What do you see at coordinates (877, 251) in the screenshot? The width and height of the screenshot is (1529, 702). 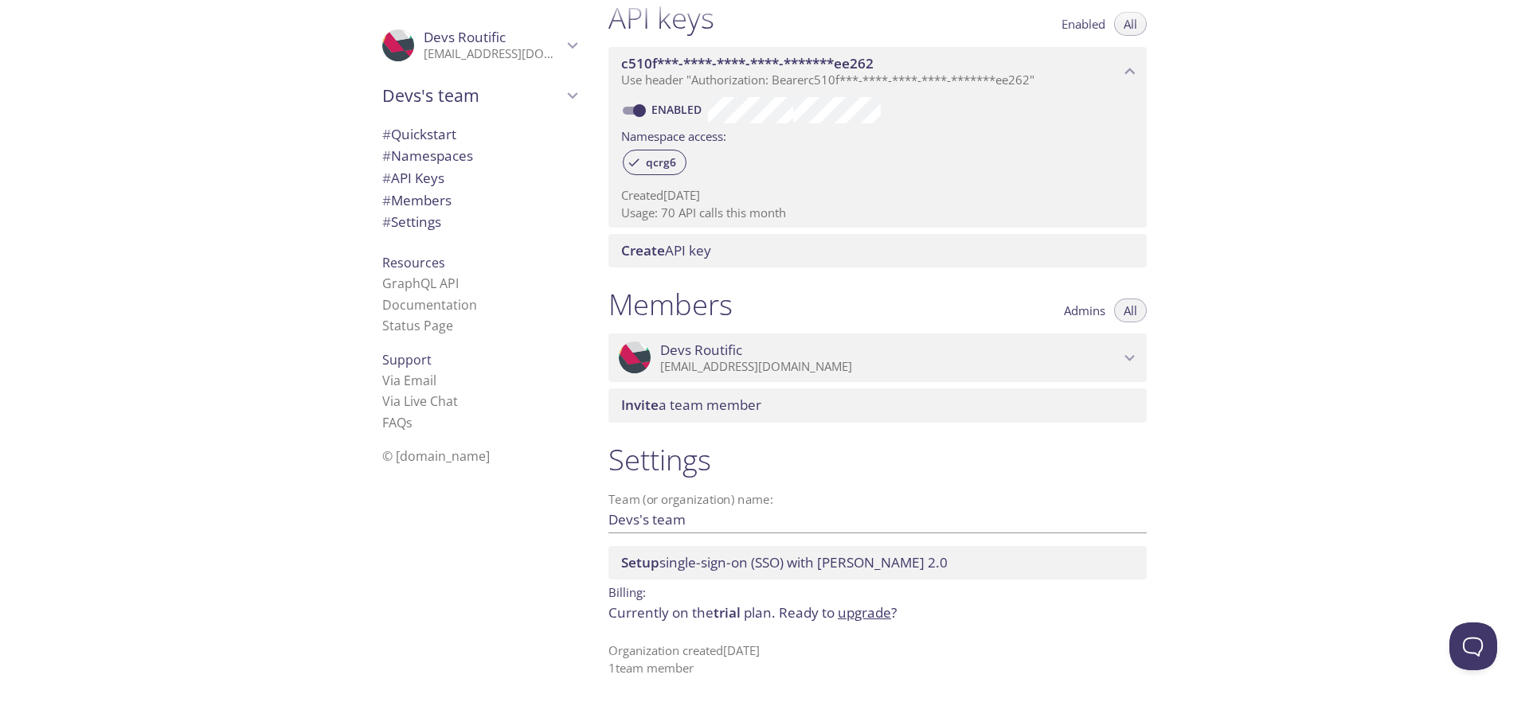 I see `div: Create API Key` at bounding box center [877, 251].